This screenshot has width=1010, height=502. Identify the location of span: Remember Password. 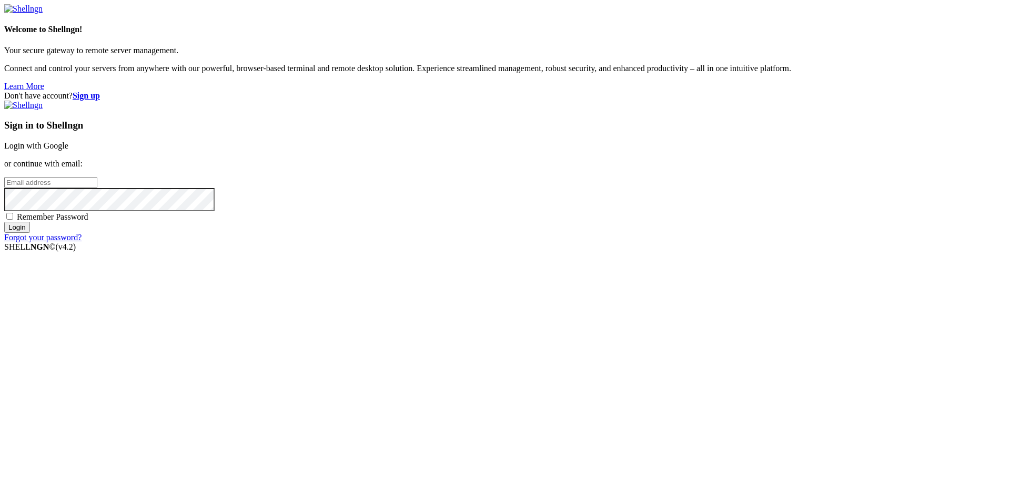
(53, 216).